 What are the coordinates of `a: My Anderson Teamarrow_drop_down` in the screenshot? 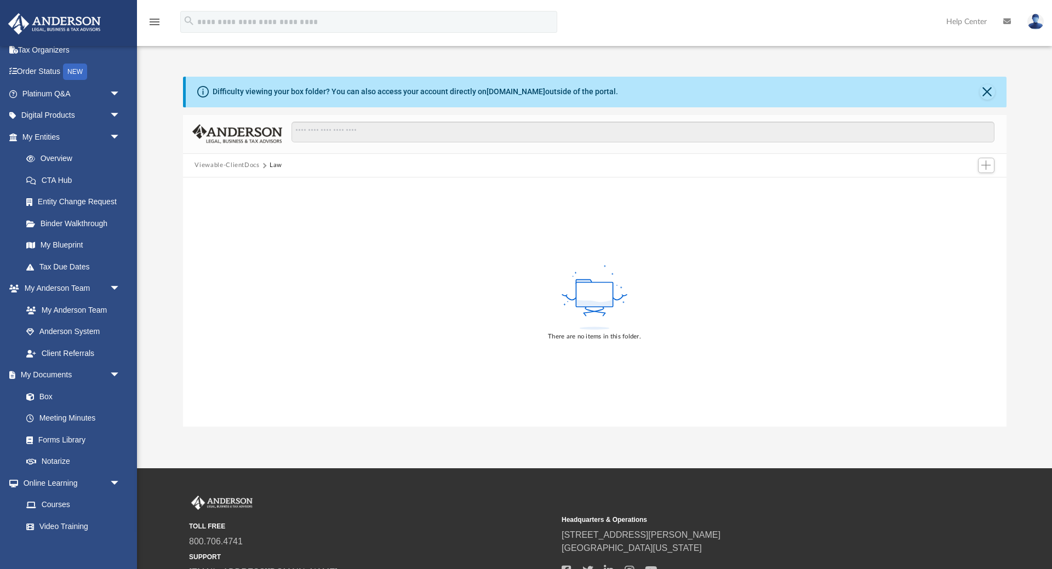 It's located at (70, 289).